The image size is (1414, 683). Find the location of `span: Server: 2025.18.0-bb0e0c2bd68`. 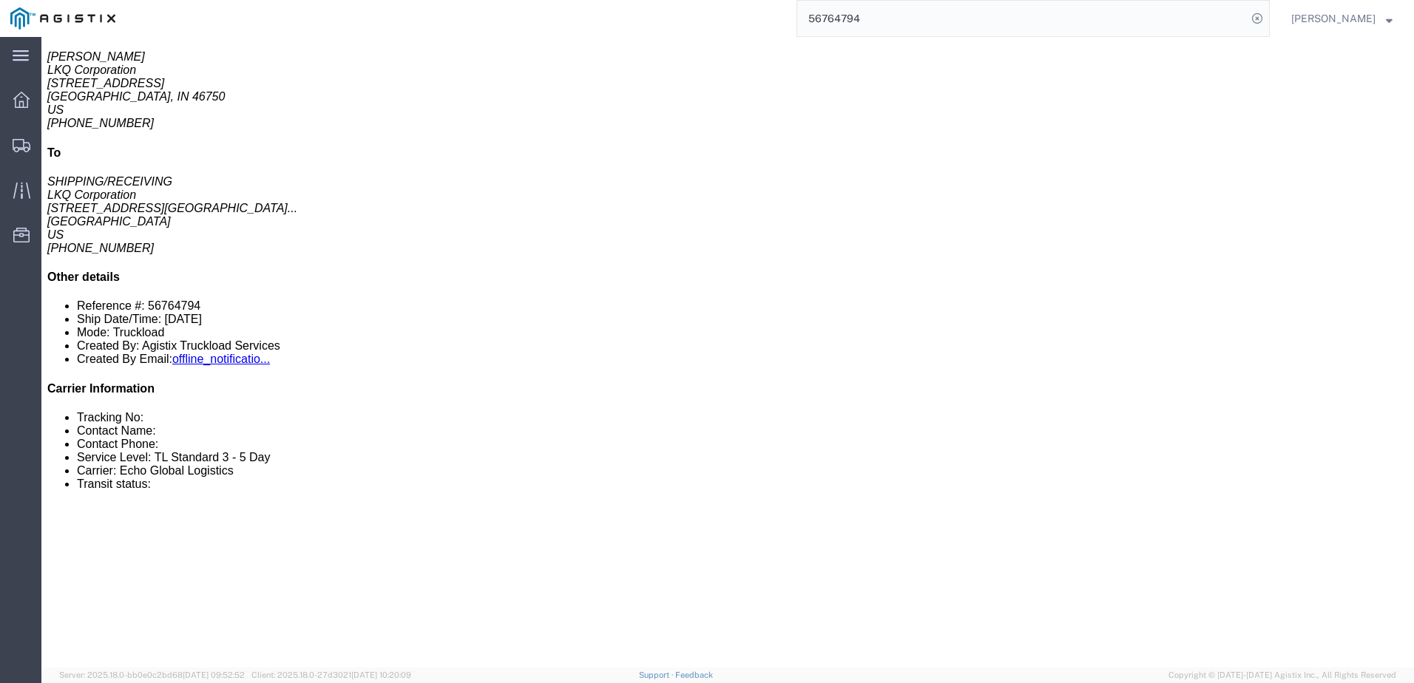

span: Server: 2025.18.0-bb0e0c2bd68 is located at coordinates (152, 675).